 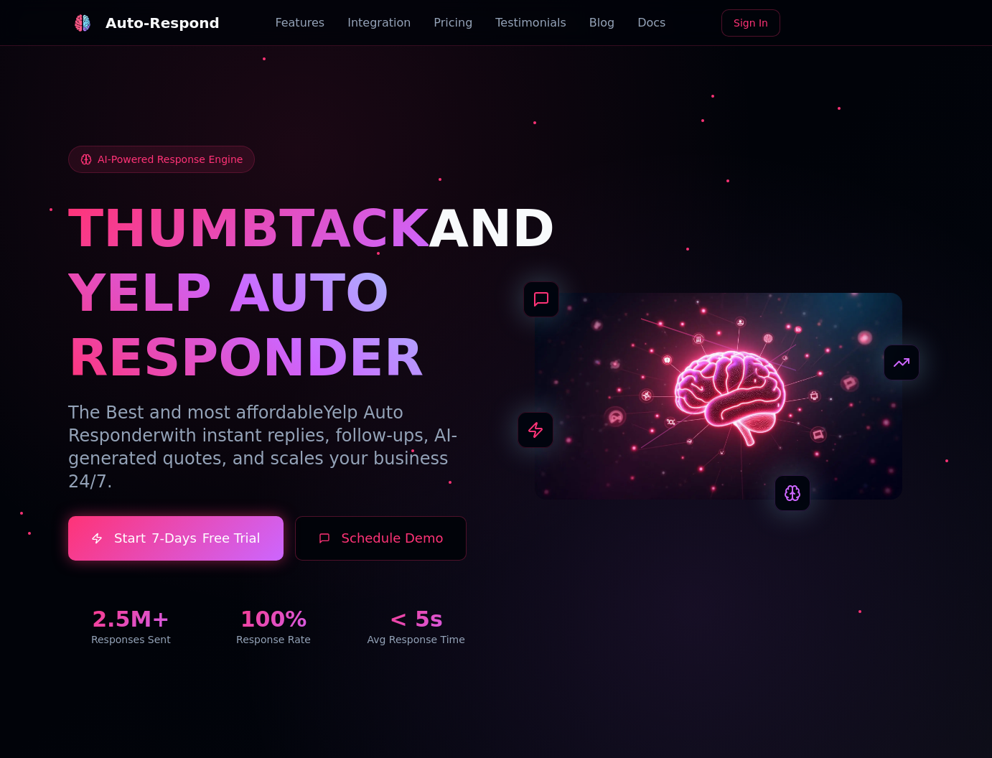 I want to click on div: 2.5M+, so click(x=131, y=619).